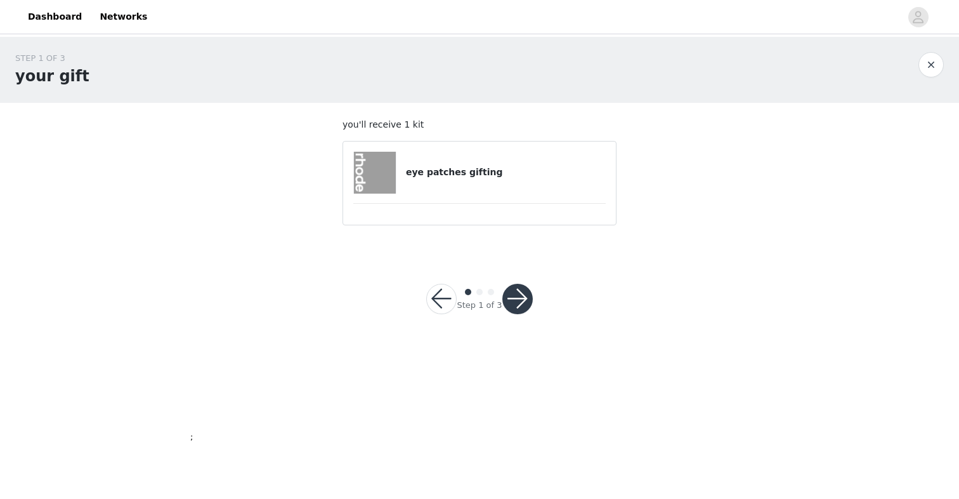  Describe the element at coordinates (375, 173) in the screenshot. I see `img: eye patches gifting` at that location.